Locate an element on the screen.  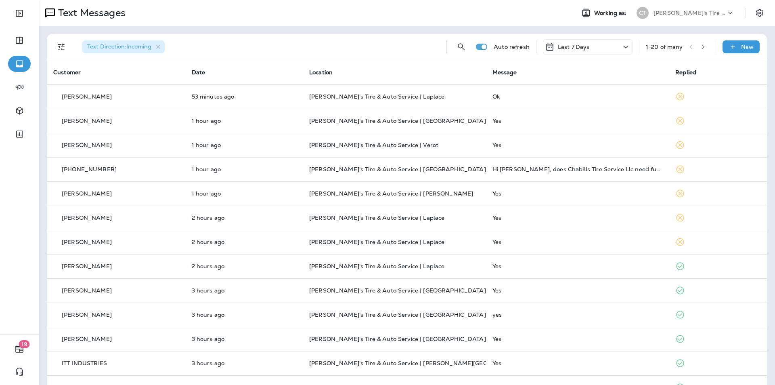
div: 1 - 20 of many is located at coordinates (664, 47).